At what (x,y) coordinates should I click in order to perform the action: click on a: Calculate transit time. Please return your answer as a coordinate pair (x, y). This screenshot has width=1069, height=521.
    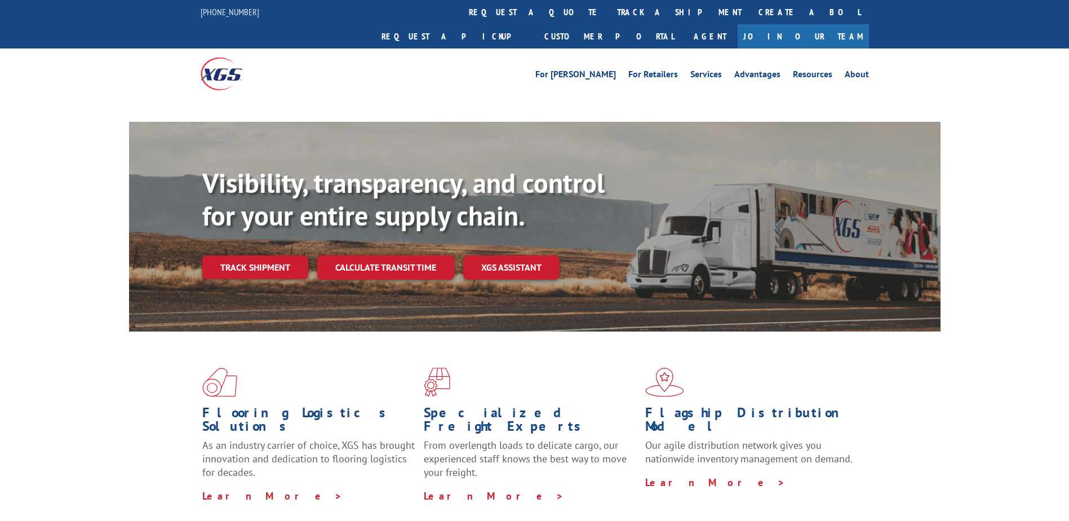
    Looking at the image, I should click on (385, 267).